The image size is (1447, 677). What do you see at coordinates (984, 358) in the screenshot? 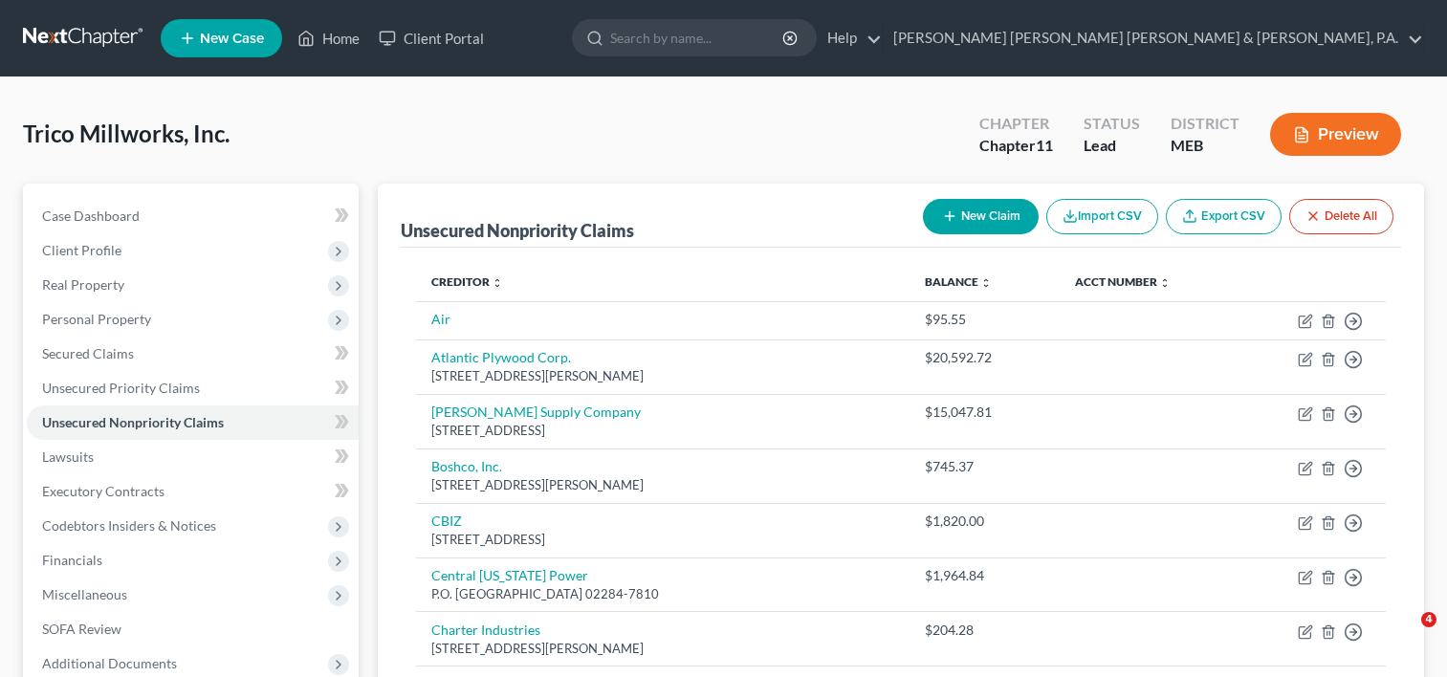
I see `div: $20,592.72` at bounding box center [984, 358].